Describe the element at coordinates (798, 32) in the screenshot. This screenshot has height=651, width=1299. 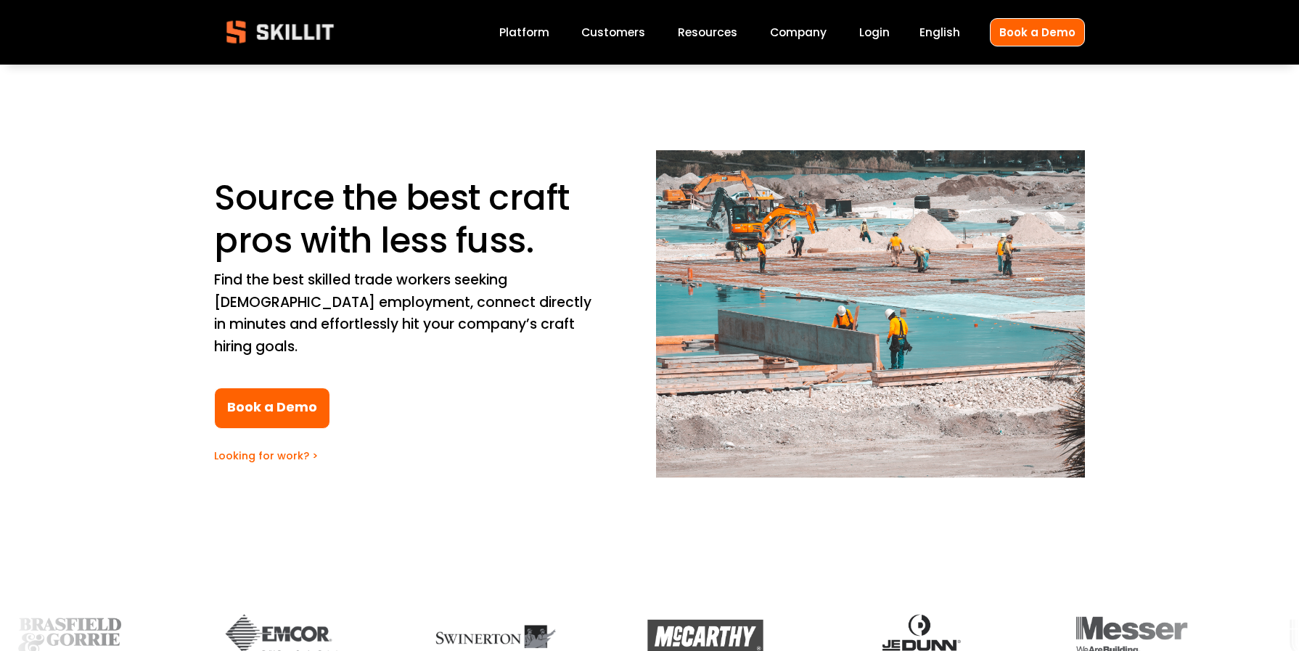
I see `a: Company` at that location.